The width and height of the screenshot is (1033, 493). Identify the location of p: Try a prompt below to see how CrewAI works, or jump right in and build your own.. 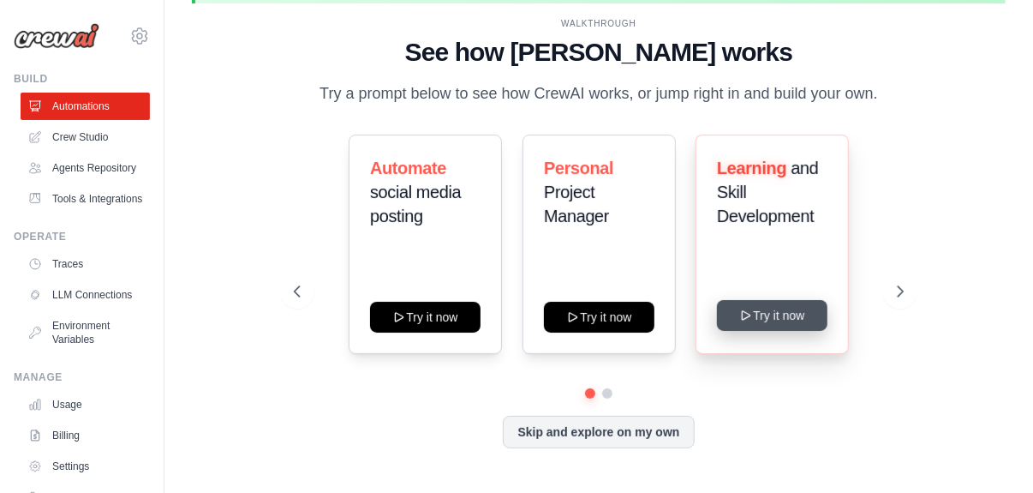
(599, 93).